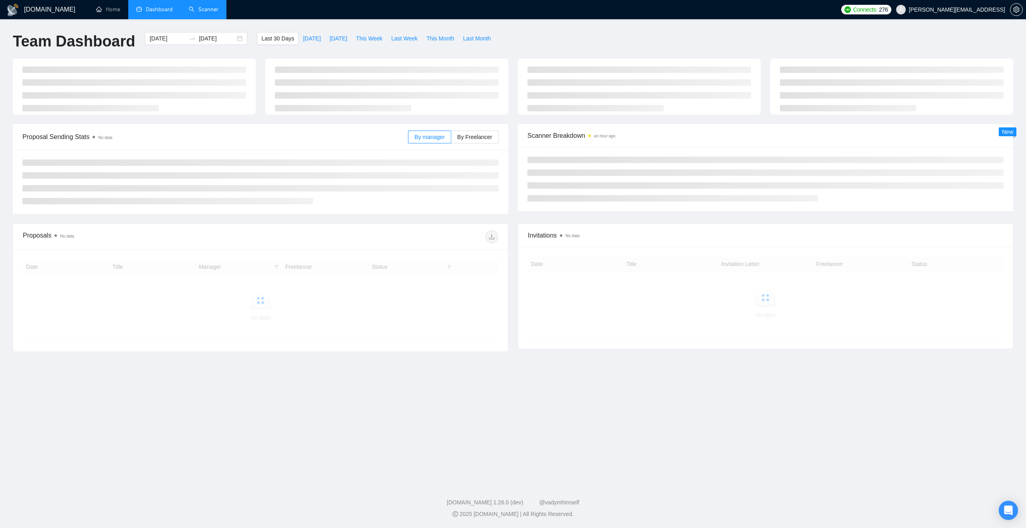  What do you see at coordinates (474, 137) in the screenshot?
I see `span: By Freelancer` at bounding box center [474, 137].